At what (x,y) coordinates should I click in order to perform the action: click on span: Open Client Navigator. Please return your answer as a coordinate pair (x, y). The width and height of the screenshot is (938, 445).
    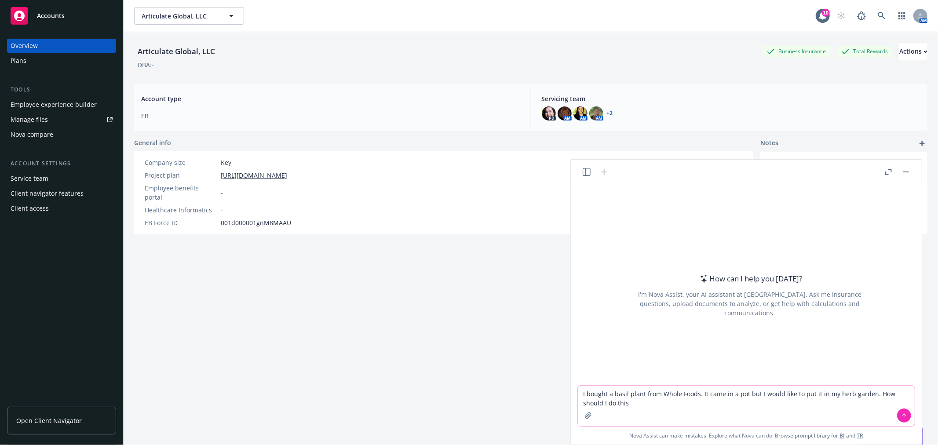
    Looking at the image, I should click on (49, 420).